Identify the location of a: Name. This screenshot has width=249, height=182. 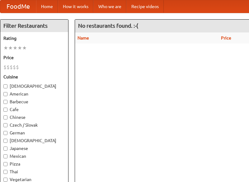
(83, 38).